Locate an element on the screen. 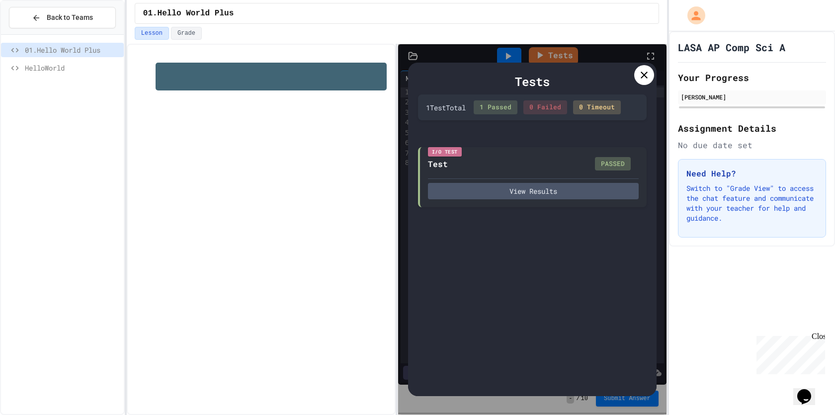 This screenshot has height=415, width=835. h2: Assignment Details is located at coordinates (752, 128).